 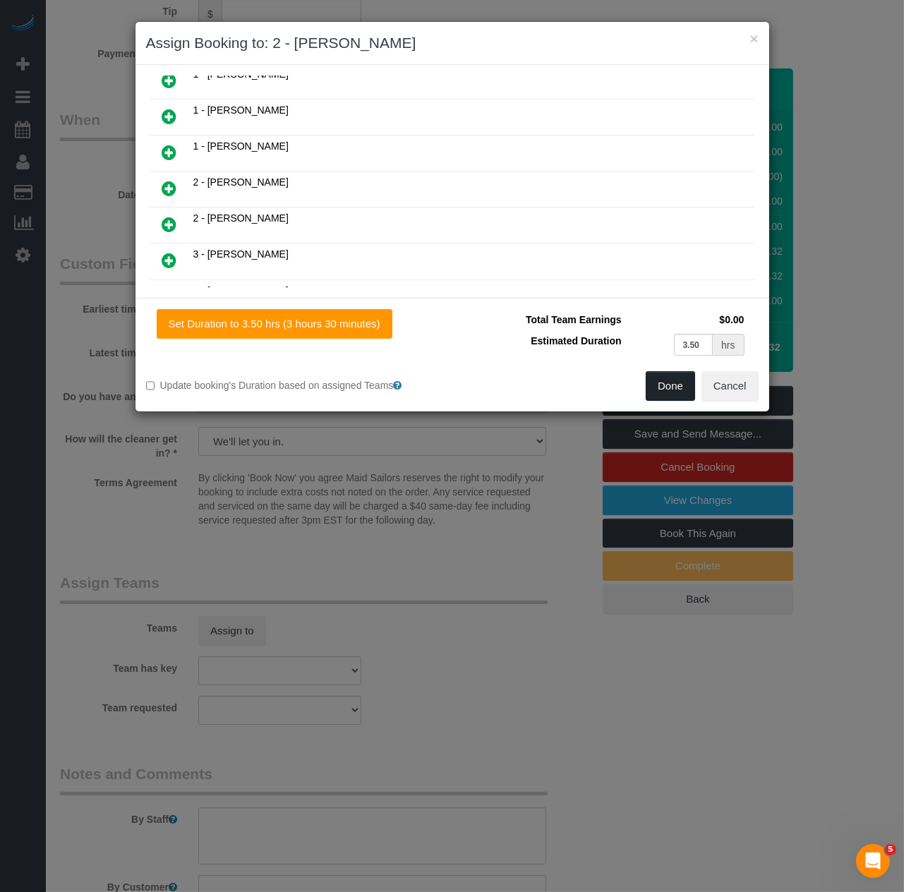 What do you see at coordinates (544, 320) in the screenshot?
I see `td: Total Team Earnings` at bounding box center [544, 320].